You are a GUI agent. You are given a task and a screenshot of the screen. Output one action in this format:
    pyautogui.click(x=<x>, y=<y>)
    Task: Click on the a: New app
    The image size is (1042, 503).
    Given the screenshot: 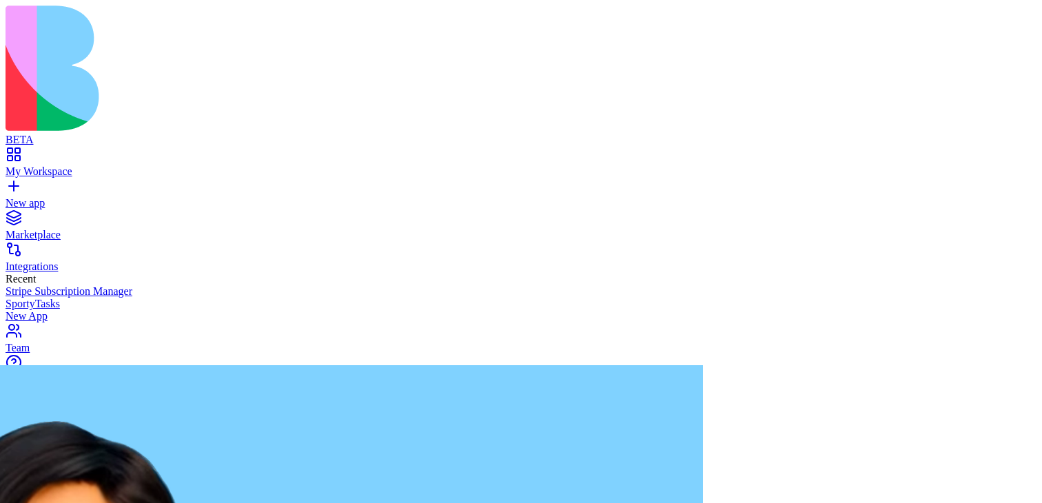 What is the action you would take?
    pyautogui.click(x=521, y=197)
    